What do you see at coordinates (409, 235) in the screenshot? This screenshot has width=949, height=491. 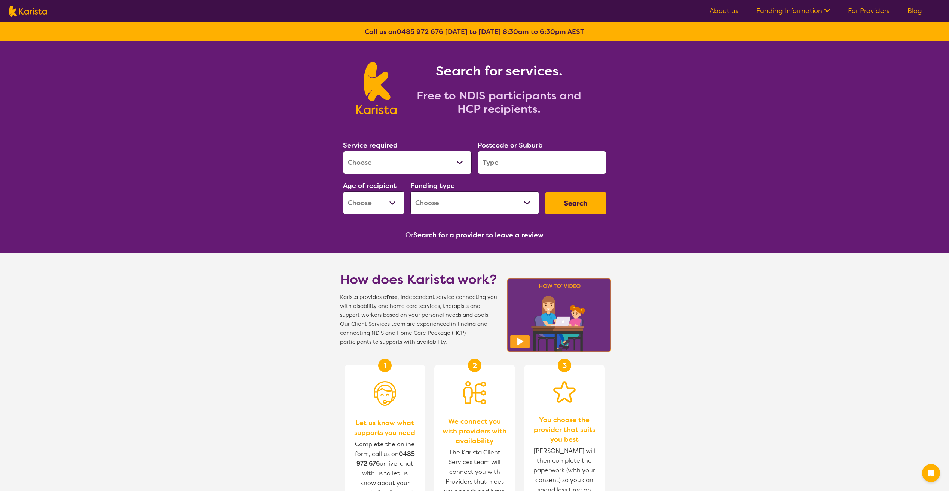 I see `span: Or` at bounding box center [409, 235].